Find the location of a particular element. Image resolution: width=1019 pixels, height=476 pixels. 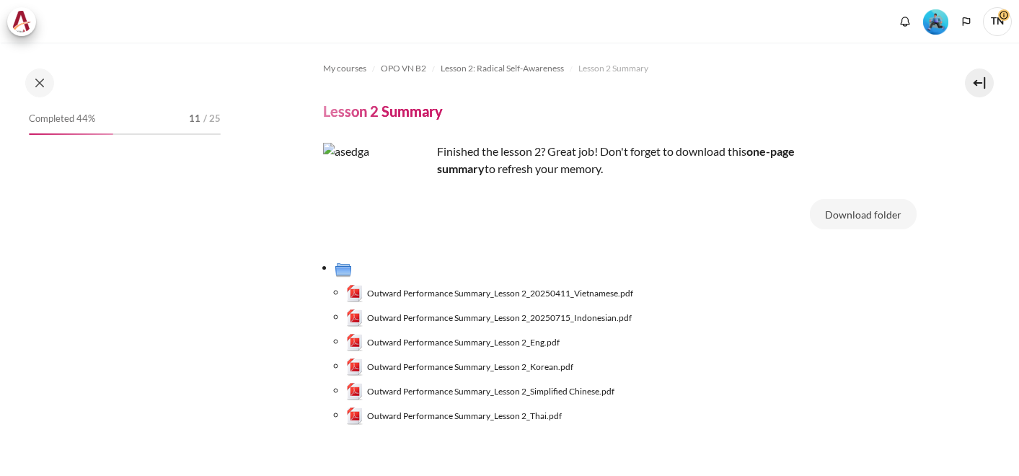

span: / 25 is located at coordinates (212, 119).